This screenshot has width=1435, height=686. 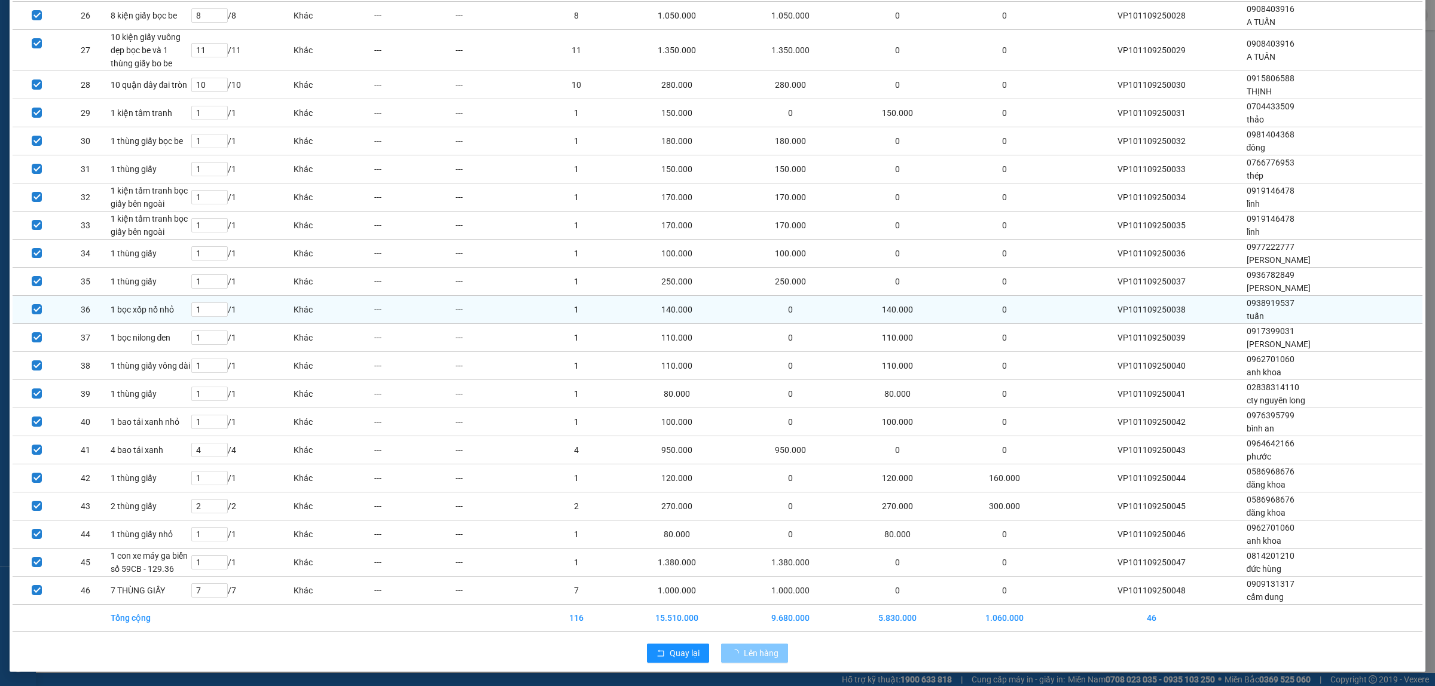 I want to click on span: loading, so click(x=737, y=654).